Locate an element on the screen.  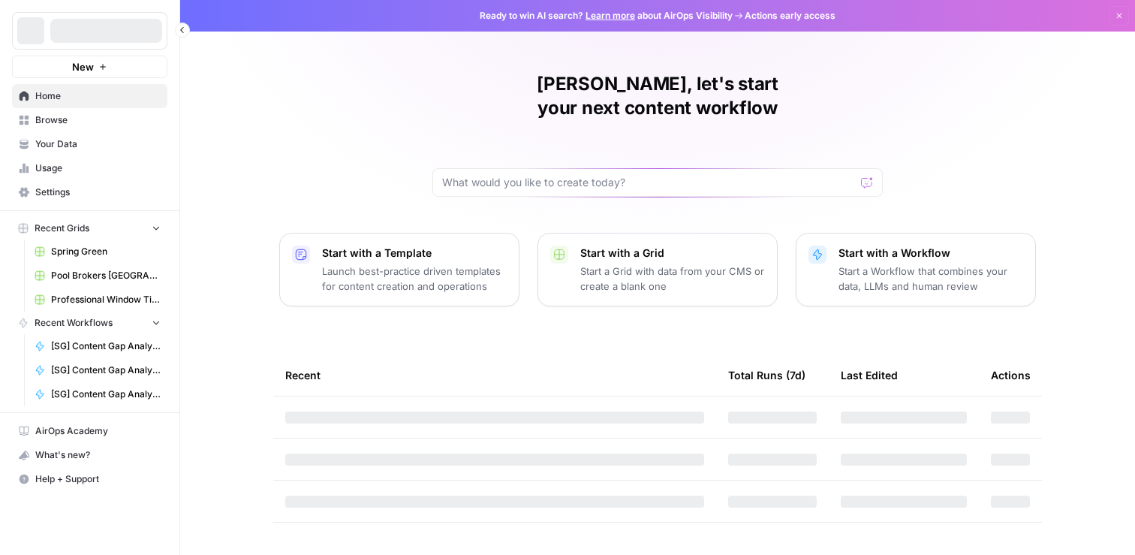
span: AirOps Academy is located at coordinates (98, 431).